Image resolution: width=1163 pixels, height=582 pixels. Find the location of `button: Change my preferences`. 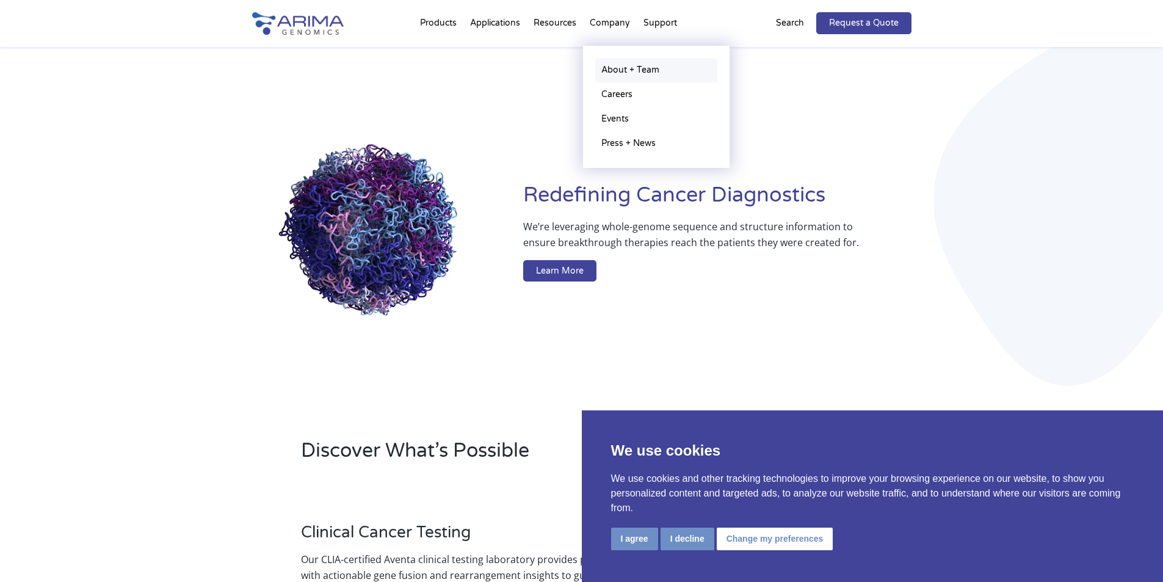

button: Change my preferences is located at coordinates (775, 539).